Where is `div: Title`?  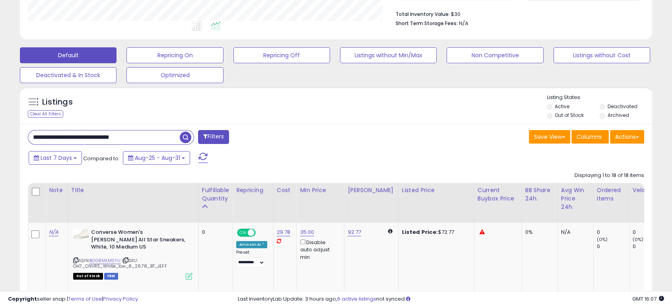 div: Title is located at coordinates (133, 190).